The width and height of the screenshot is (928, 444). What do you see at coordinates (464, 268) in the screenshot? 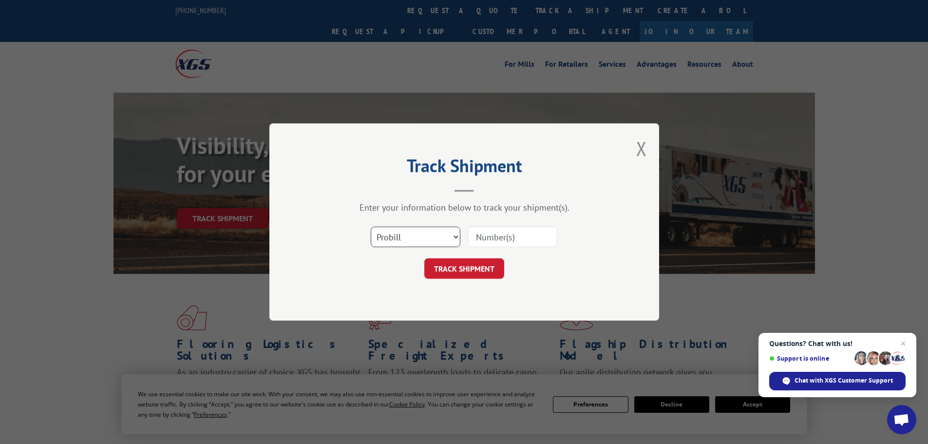
I see `button: TRACK SHIPMENT` at bounding box center [464, 268].